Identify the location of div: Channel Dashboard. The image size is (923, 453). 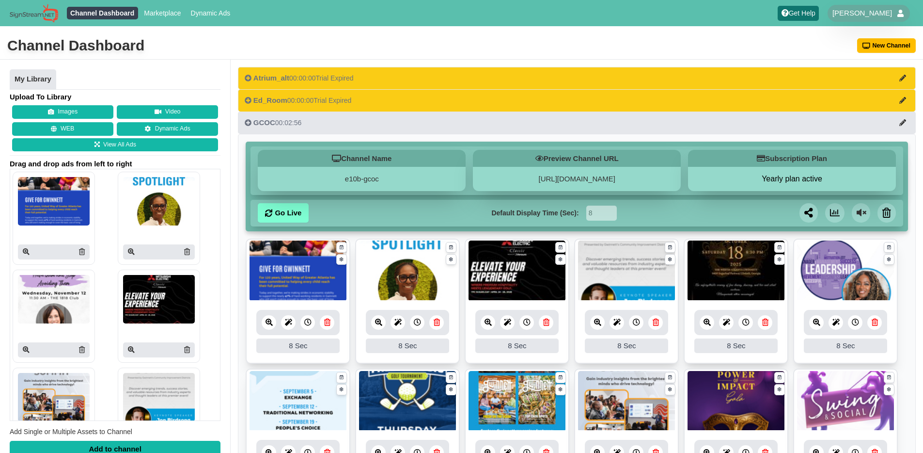
(76, 46).